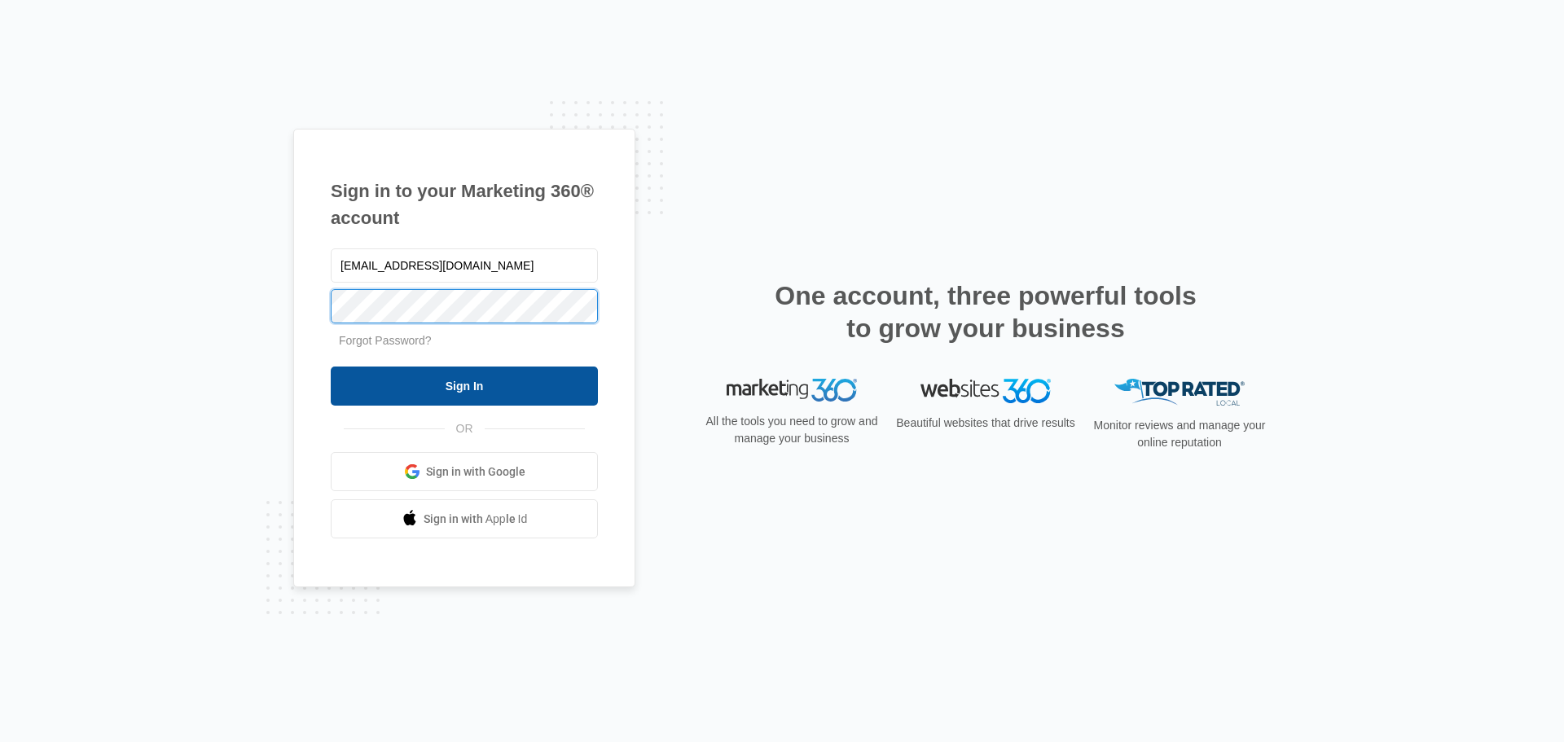 The width and height of the screenshot is (1564, 742). I want to click on img: Marketing 360, so click(792, 390).